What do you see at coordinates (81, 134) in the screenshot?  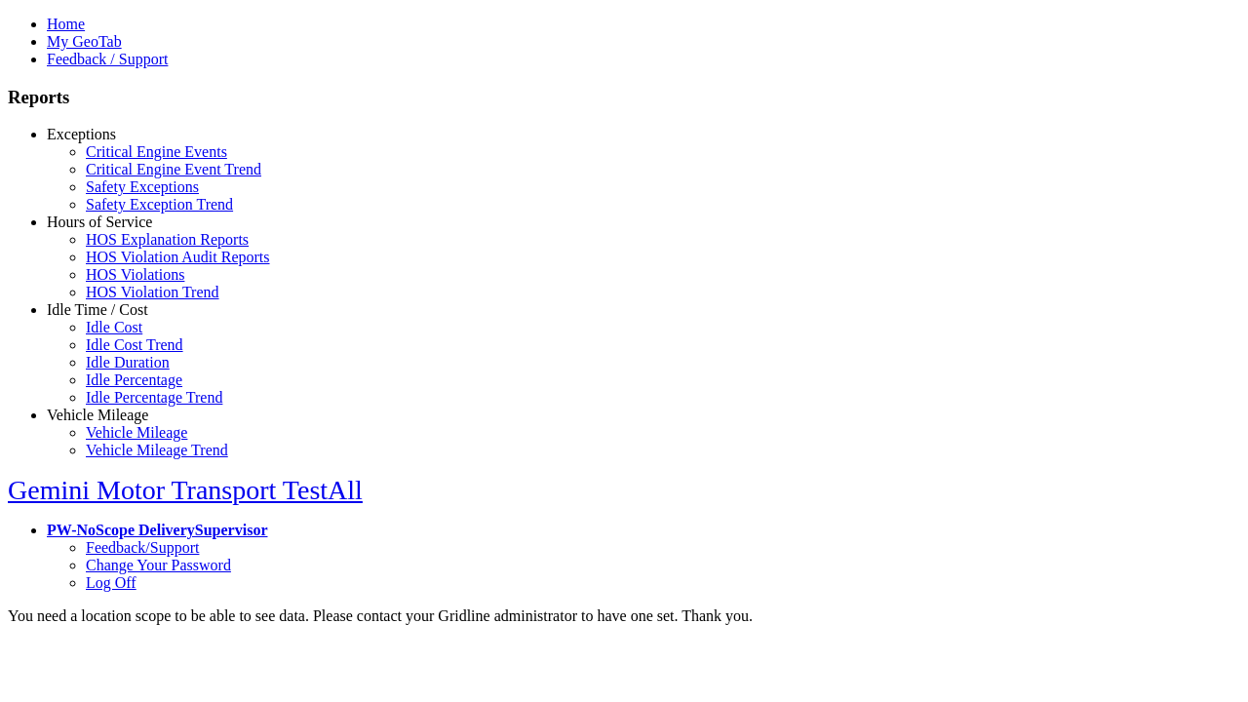 I see `a: Exceptions` at bounding box center [81, 134].